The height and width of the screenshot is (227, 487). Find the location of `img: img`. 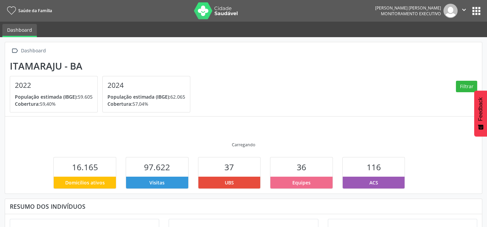

img: img is located at coordinates (450, 11).